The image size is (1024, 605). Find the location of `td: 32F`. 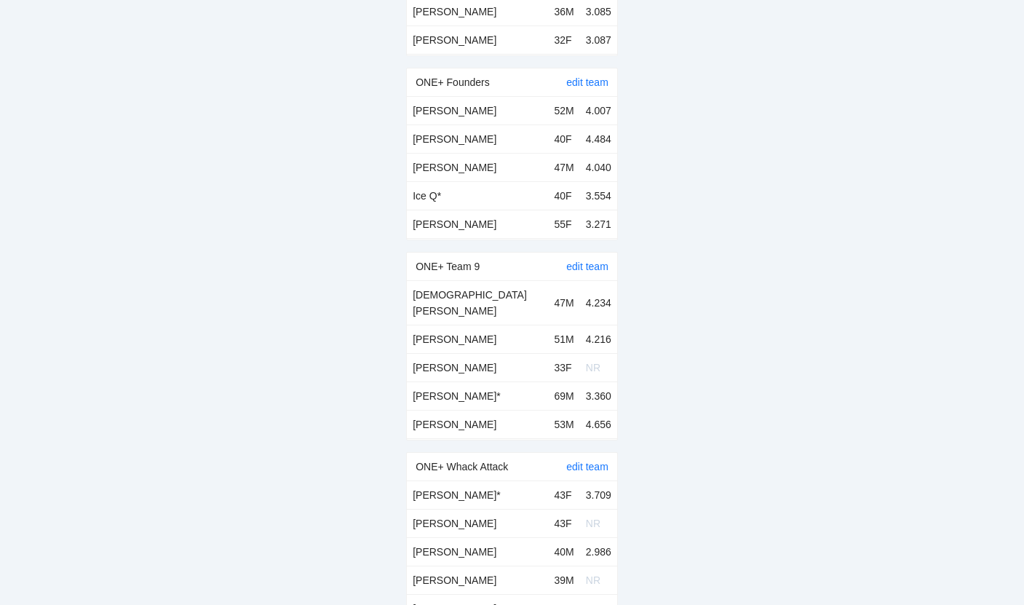

td: 32F is located at coordinates (564, 39).